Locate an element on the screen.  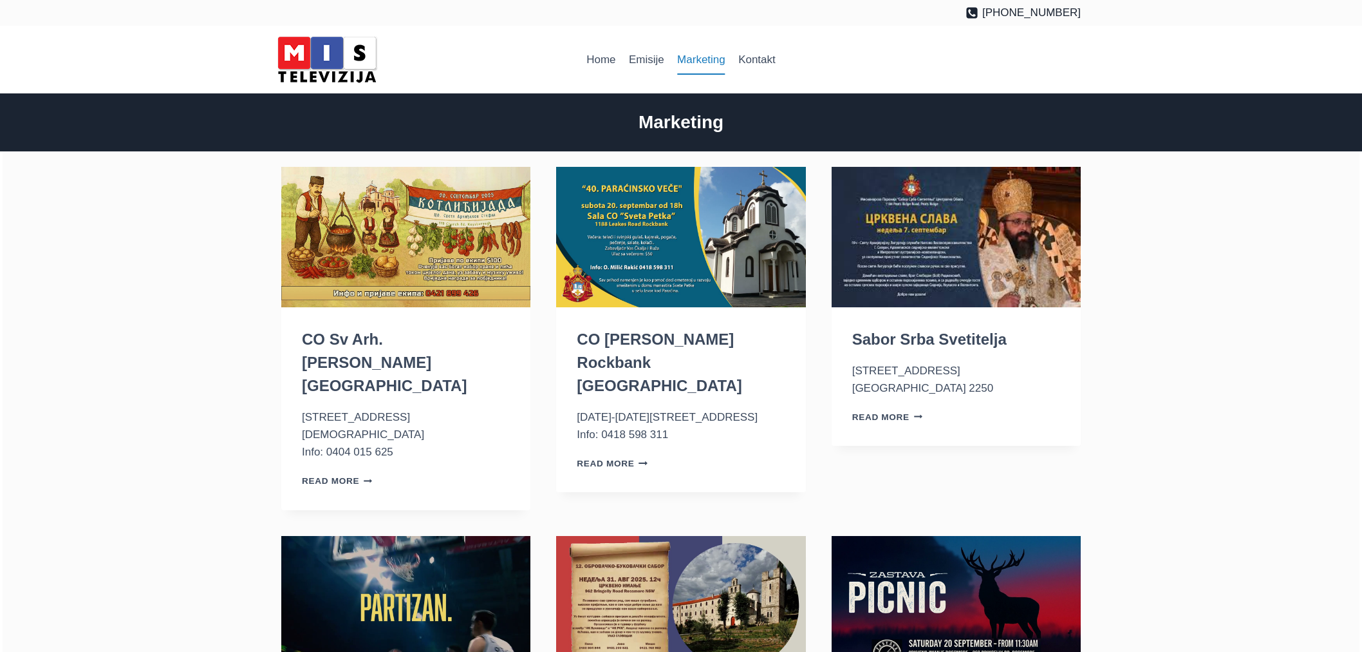
img: CO Sv Petka Rockbank VIC is located at coordinates (680, 237).